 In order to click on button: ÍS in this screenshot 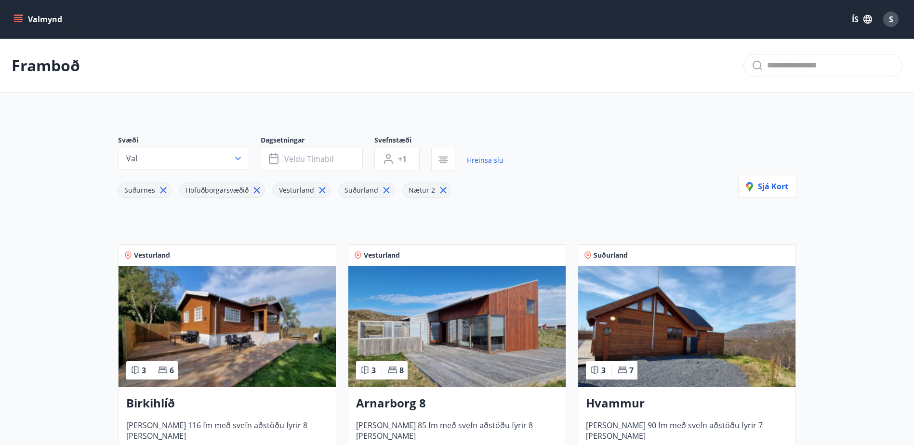, I will do `click(862, 19)`.